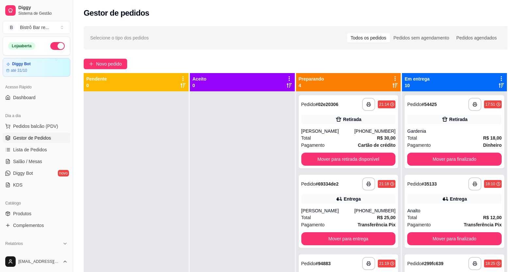  Describe the element at coordinates (490, 184) in the screenshot. I see `div: 18:10` at that location.